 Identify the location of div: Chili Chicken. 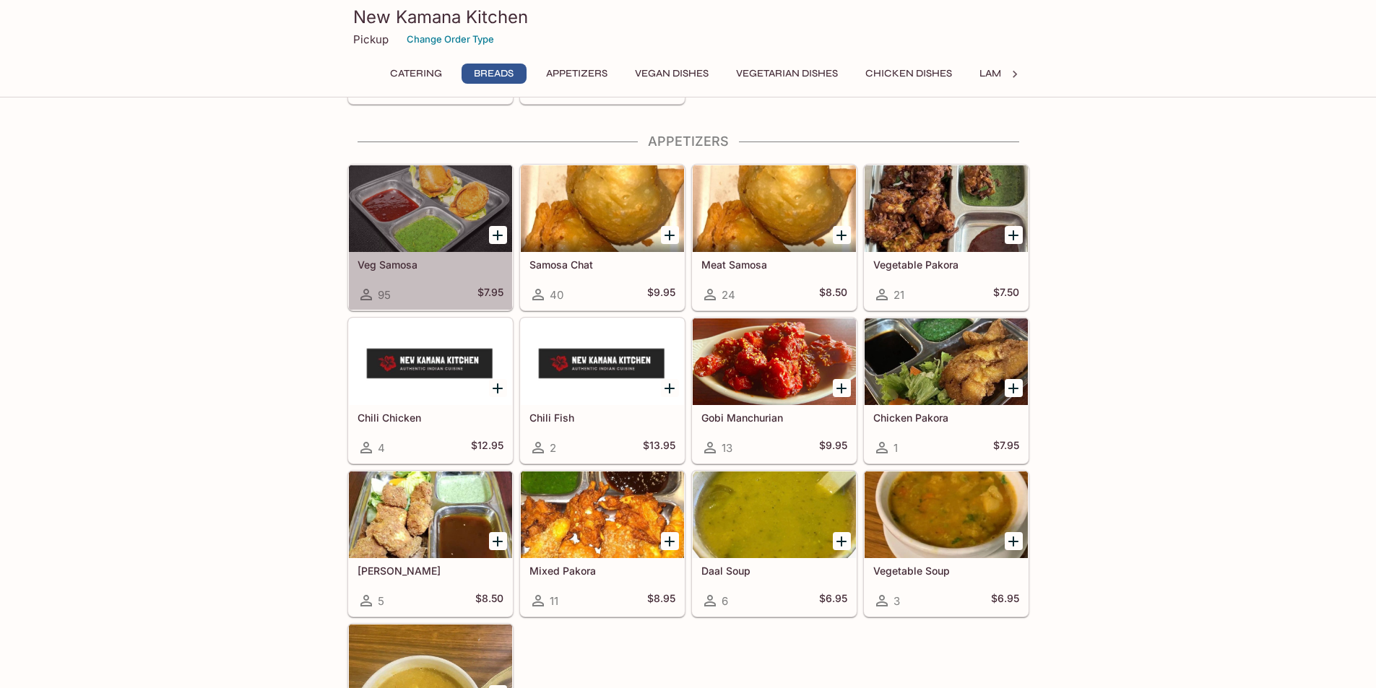
(431, 362).